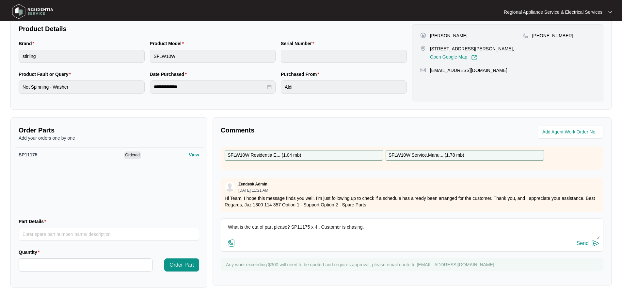  What do you see at coordinates (588, 243) in the screenshot?
I see `button: Send` at bounding box center [588, 243].